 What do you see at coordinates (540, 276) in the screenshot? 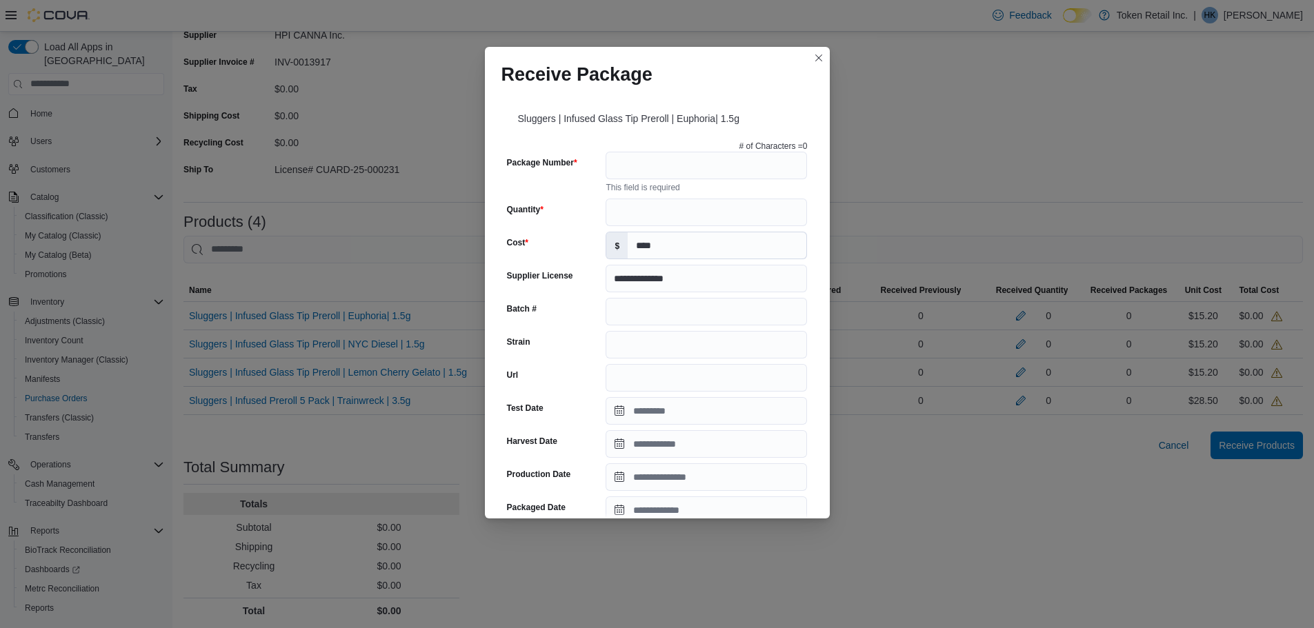
I see `label: Supplier License` at bounding box center [540, 276].